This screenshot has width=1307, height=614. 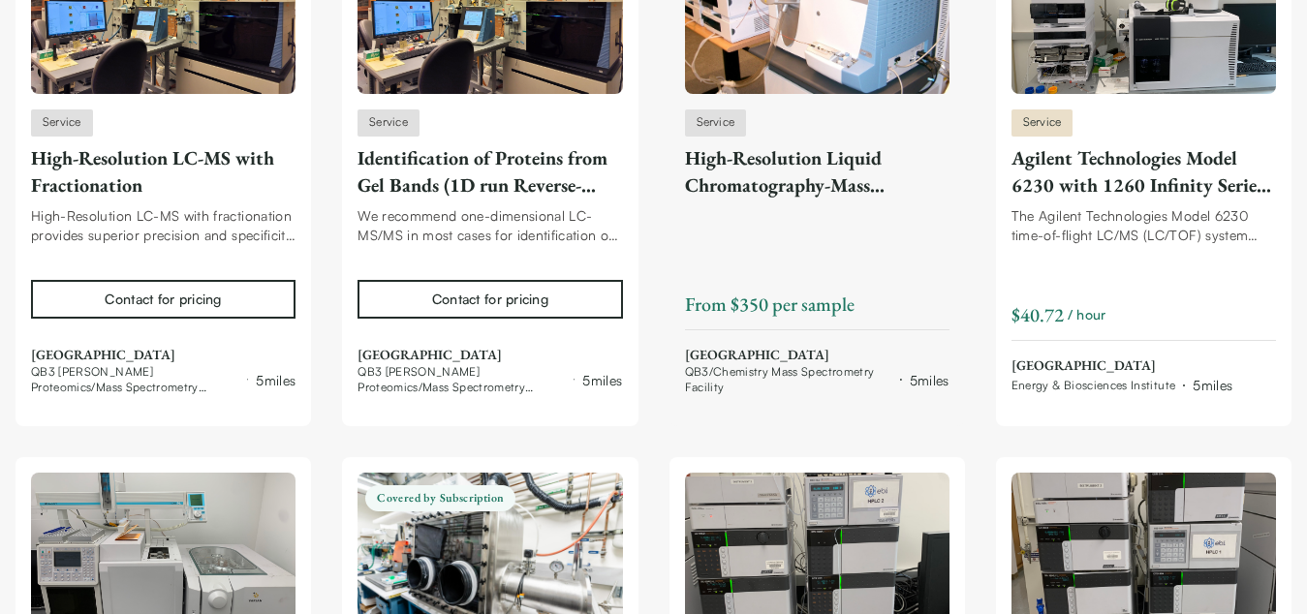 What do you see at coordinates (163, 171) in the screenshot?
I see `div: High-Resolution LC-MS with Fractionation` at bounding box center [163, 171].